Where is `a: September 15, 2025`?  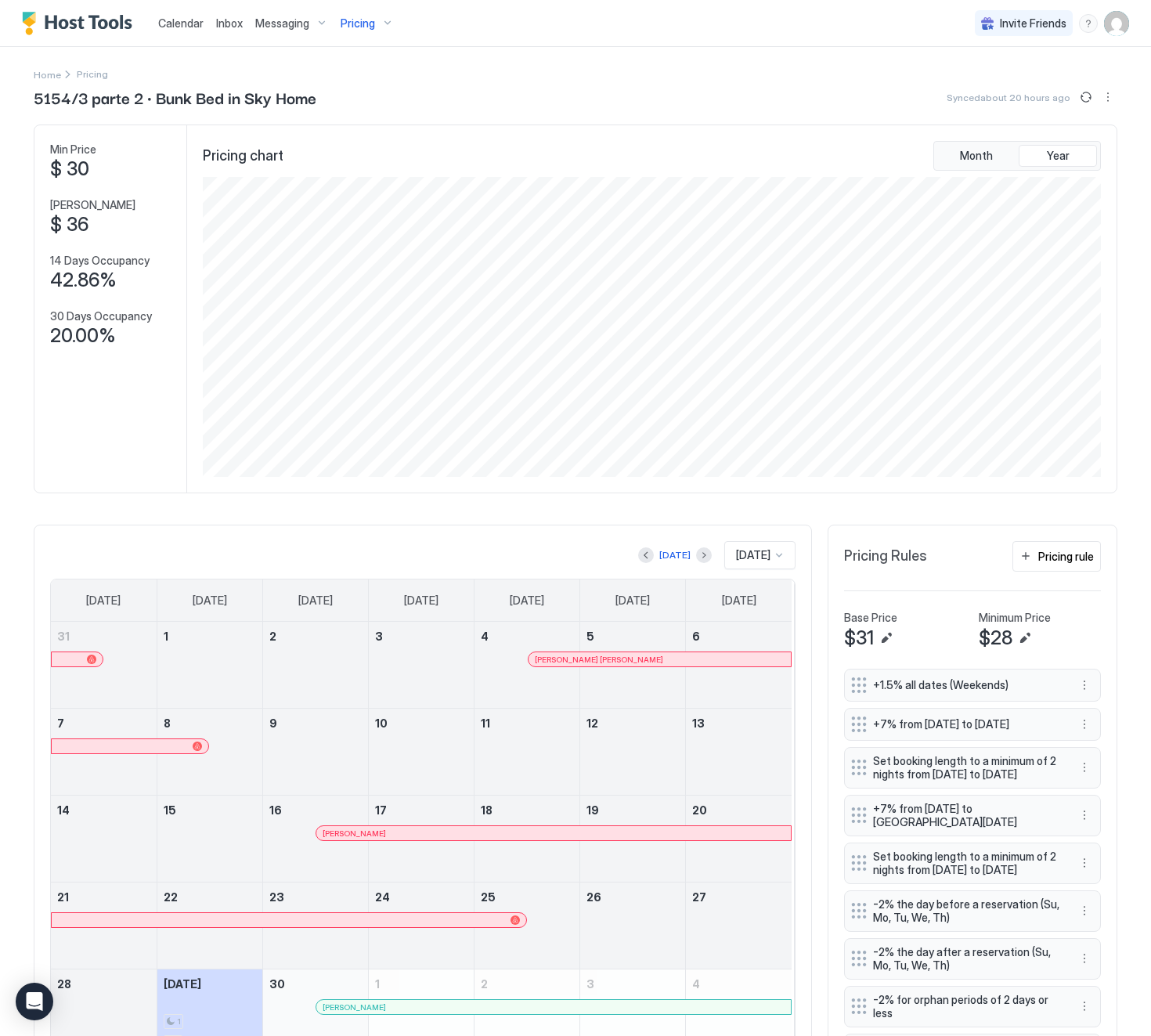 a: September 15, 2025 is located at coordinates (210, 810).